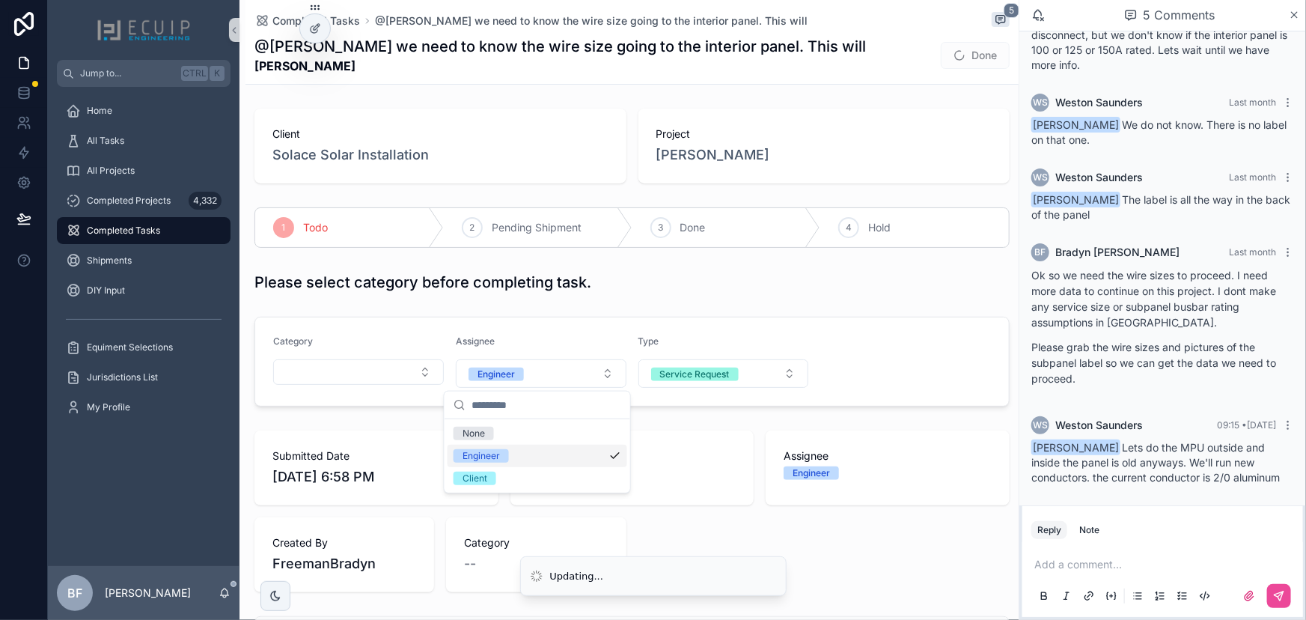 This screenshot has width=1306, height=620. Describe the element at coordinates (1179, 15) in the screenshot. I see `span: 5 Comments` at that location.